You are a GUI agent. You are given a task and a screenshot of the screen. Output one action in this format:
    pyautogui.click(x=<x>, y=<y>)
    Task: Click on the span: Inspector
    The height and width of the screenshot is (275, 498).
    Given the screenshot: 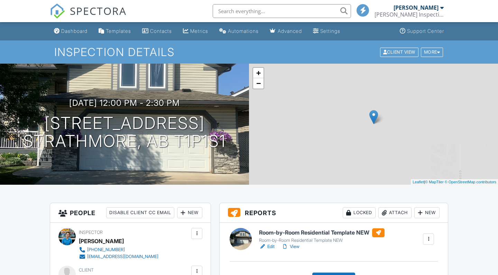 What is the action you would take?
    pyautogui.click(x=91, y=232)
    